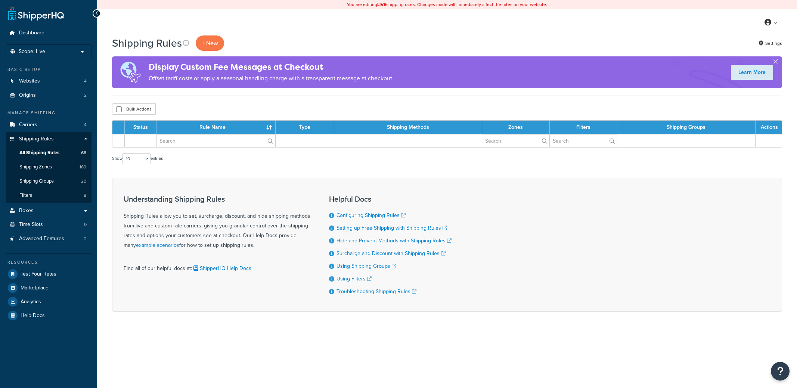  I want to click on span: Scope: Live, so click(32, 52).